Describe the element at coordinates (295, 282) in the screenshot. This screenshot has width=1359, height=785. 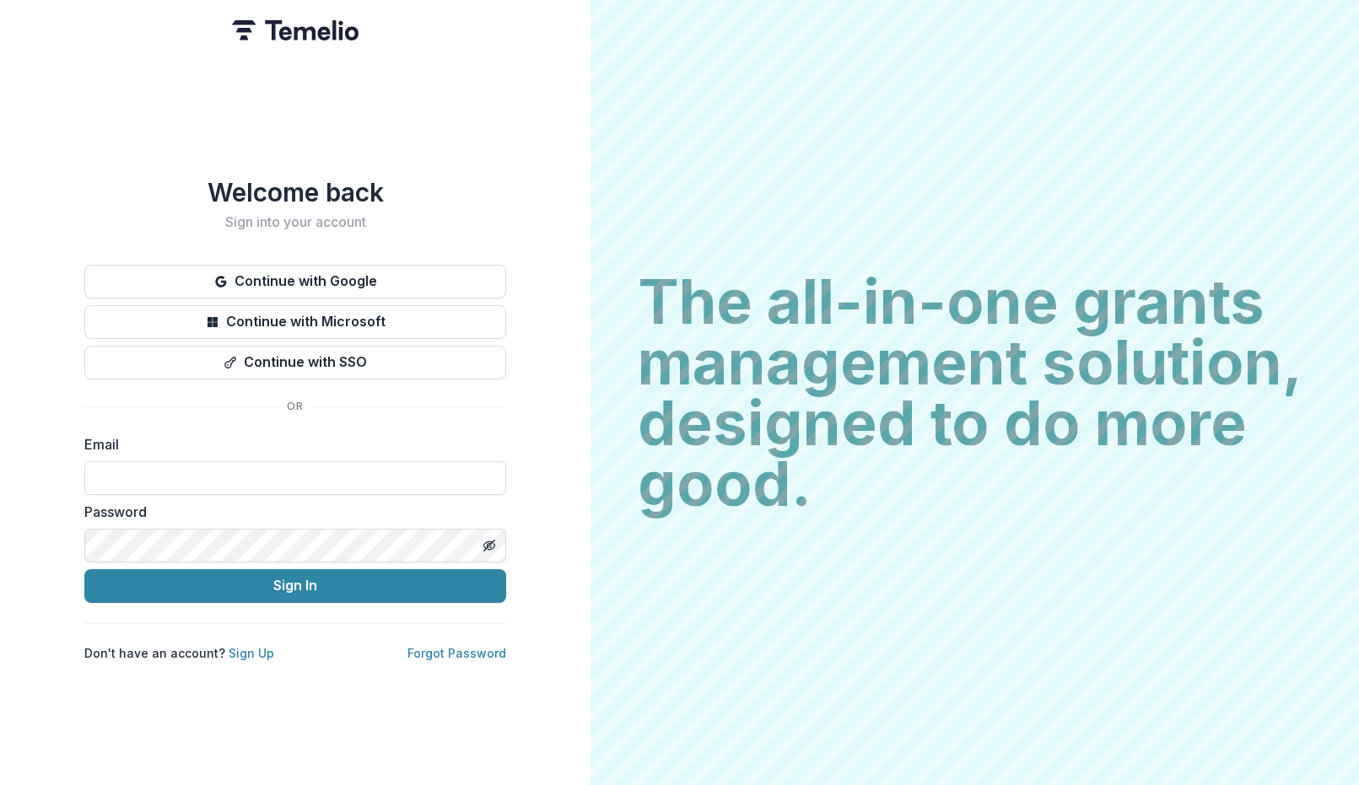
I see `button: Continue with Google` at that location.